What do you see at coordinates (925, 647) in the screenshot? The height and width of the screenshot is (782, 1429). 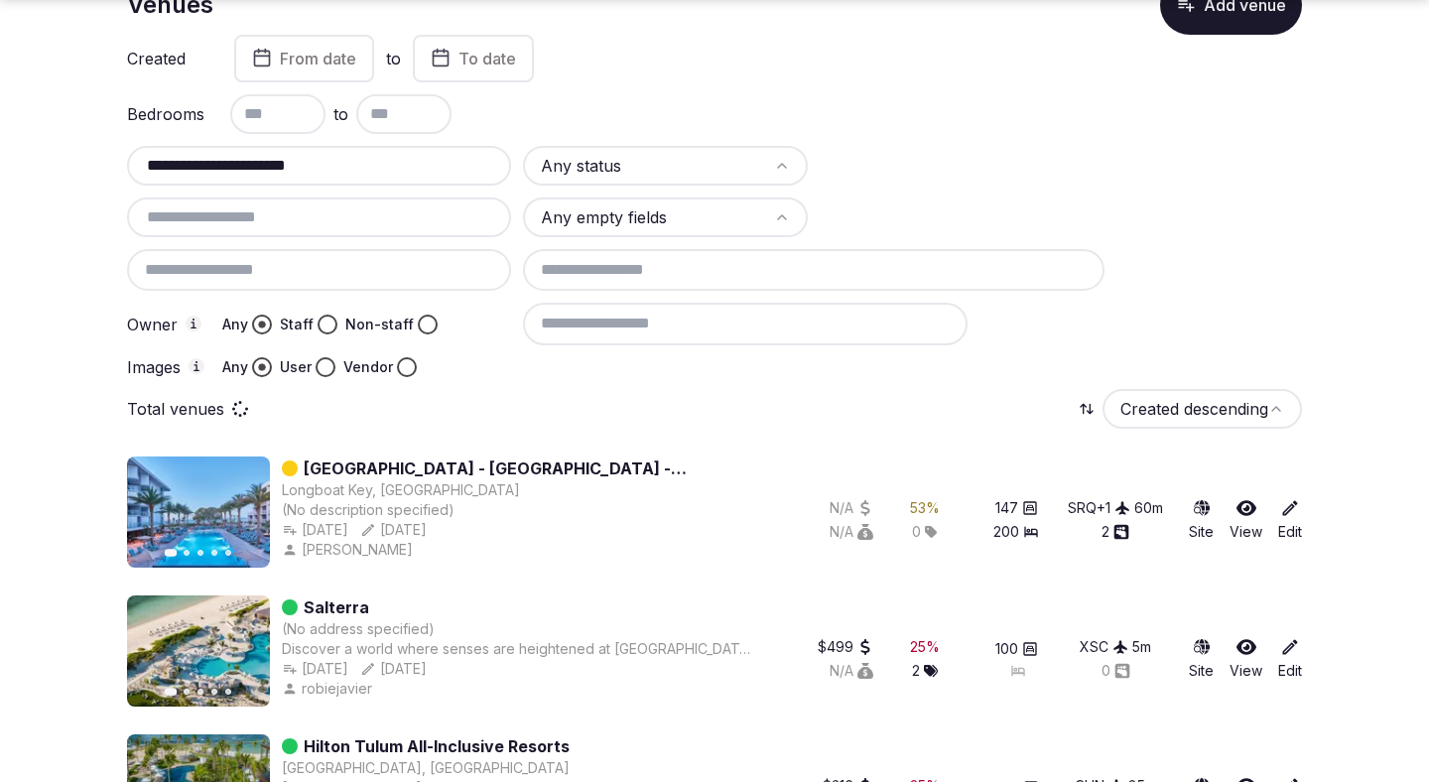 I see `button: 25%` at bounding box center [925, 647].